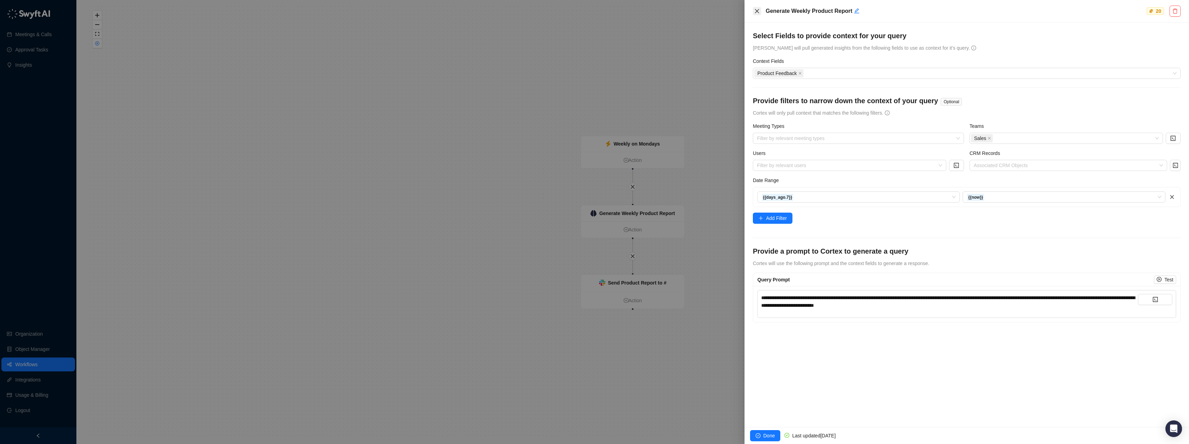 Image resolution: width=1189 pixels, height=444 pixels. Describe the element at coordinates (773, 218) in the screenshot. I see `button: Add Filter` at that location.